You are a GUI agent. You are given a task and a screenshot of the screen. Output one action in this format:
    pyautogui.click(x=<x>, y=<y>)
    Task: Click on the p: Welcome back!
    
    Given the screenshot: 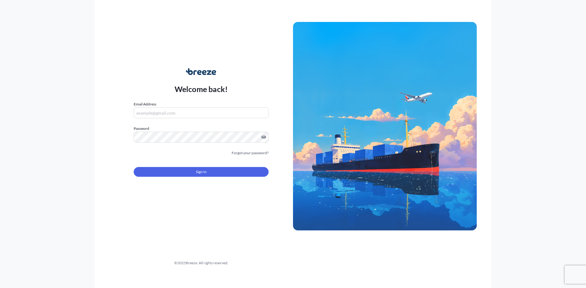 What is the action you would take?
    pyautogui.click(x=201, y=89)
    